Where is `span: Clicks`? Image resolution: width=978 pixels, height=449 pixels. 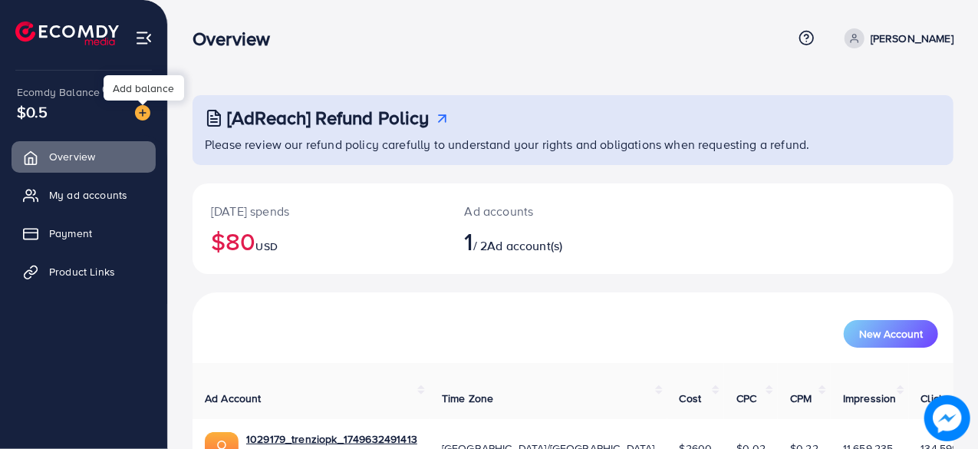 span: Clicks is located at coordinates (936, 398).